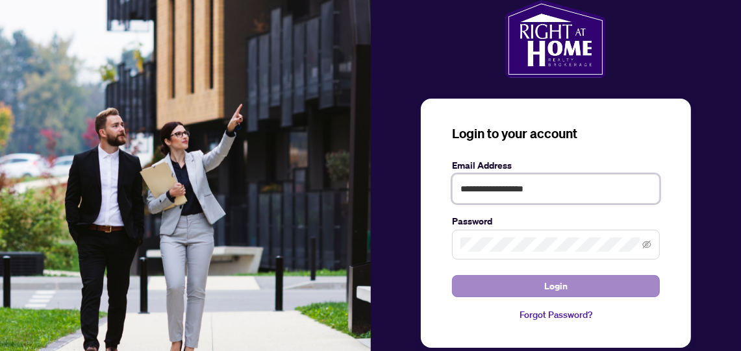 Image resolution: width=741 pixels, height=351 pixels. I want to click on a: Forgot Password?, so click(556, 315).